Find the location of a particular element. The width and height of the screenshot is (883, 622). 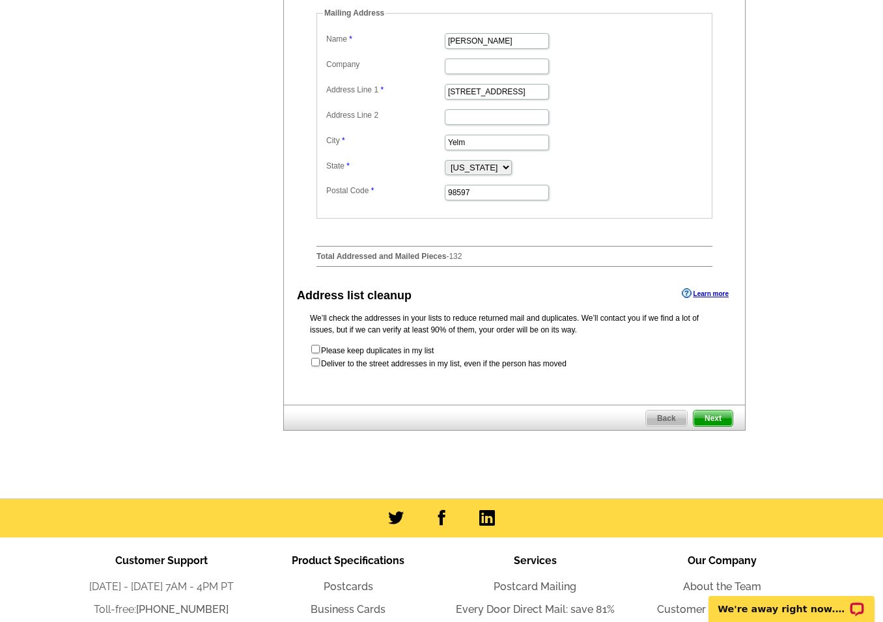

span: Next is located at coordinates (713, 419).